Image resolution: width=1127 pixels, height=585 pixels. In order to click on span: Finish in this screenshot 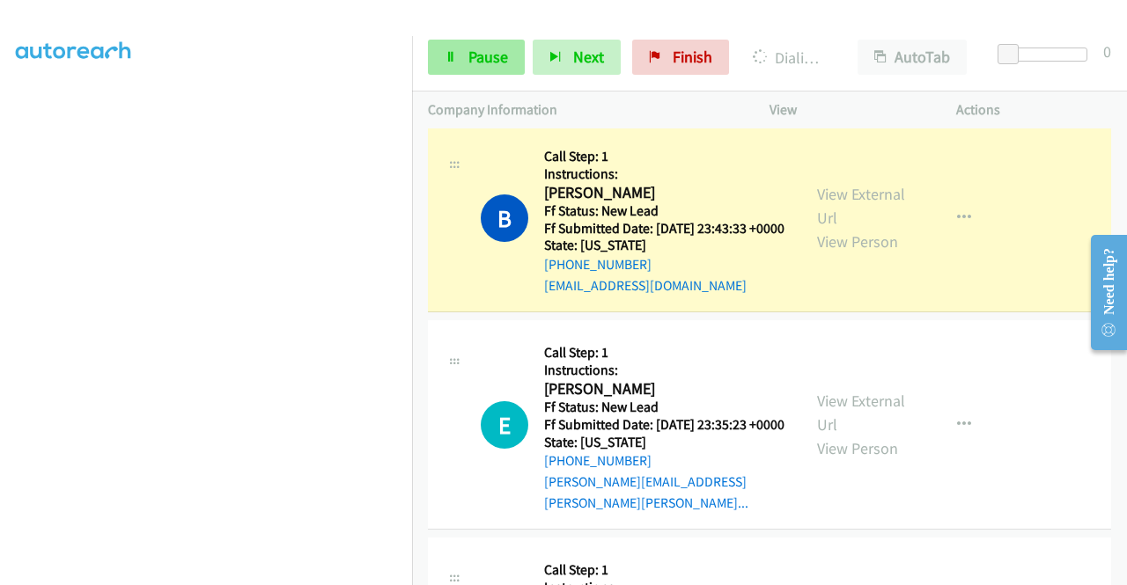, I will do `click(692, 56)`.